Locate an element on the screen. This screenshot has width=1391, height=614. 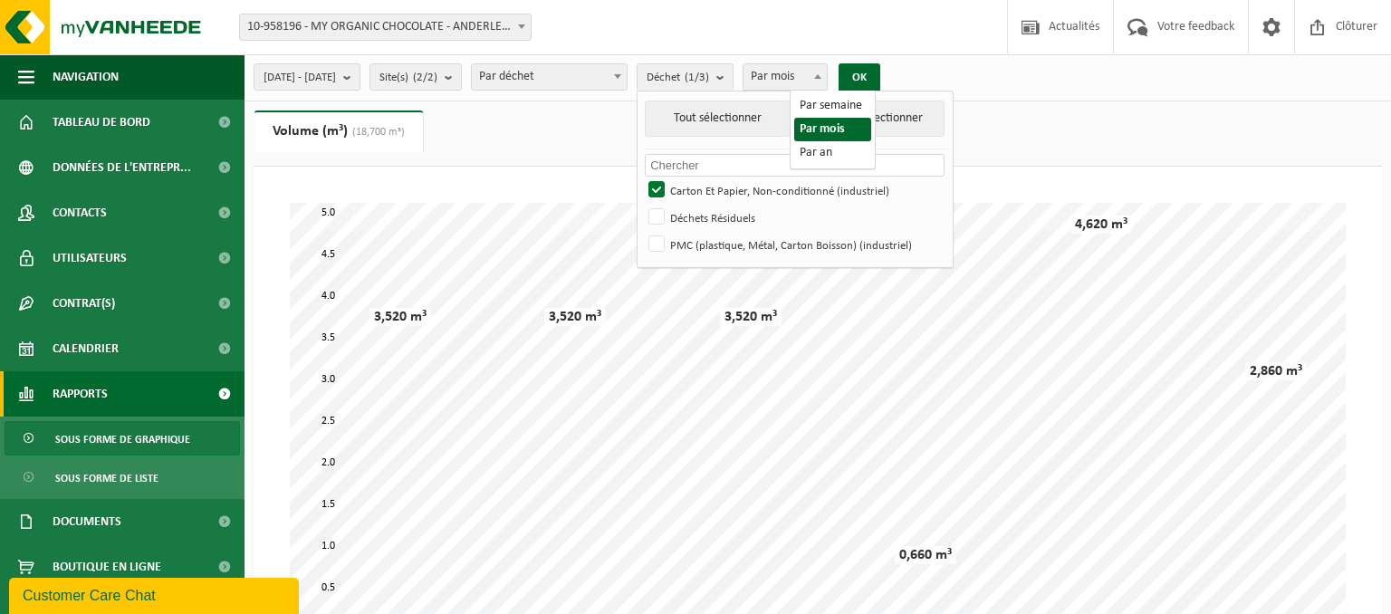
a: Volume (m³) is located at coordinates (339, 131).